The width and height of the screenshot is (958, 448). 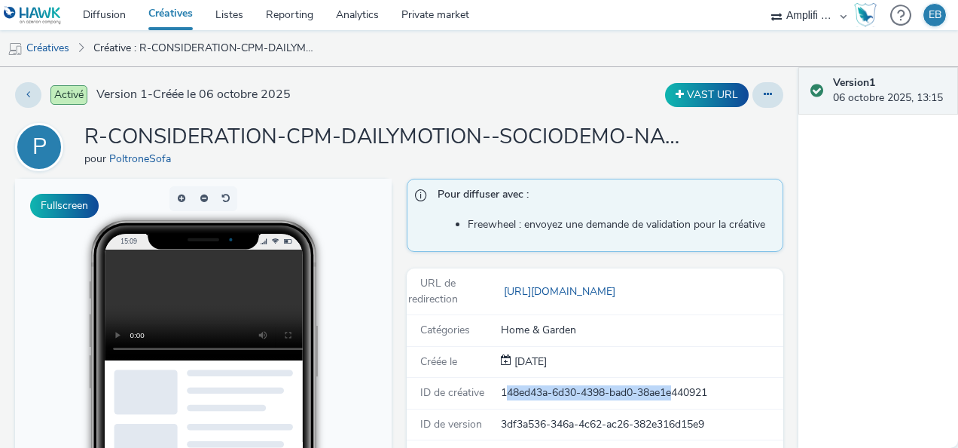 What do you see at coordinates (288, 339) in the screenshot?
I see `span: Desktop` at bounding box center [288, 339].